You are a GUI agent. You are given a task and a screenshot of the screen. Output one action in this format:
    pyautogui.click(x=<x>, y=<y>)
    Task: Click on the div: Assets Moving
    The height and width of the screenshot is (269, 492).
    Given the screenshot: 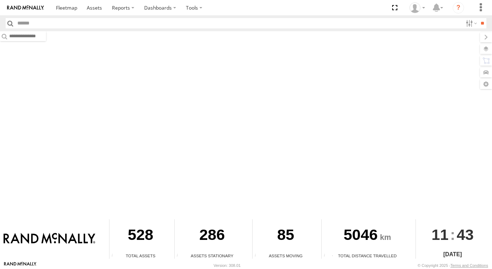 What is the action you would take?
    pyautogui.click(x=286, y=255)
    